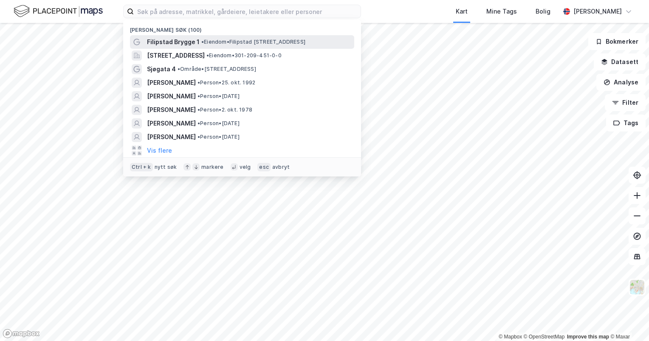  I want to click on img: Z, so click(637, 287).